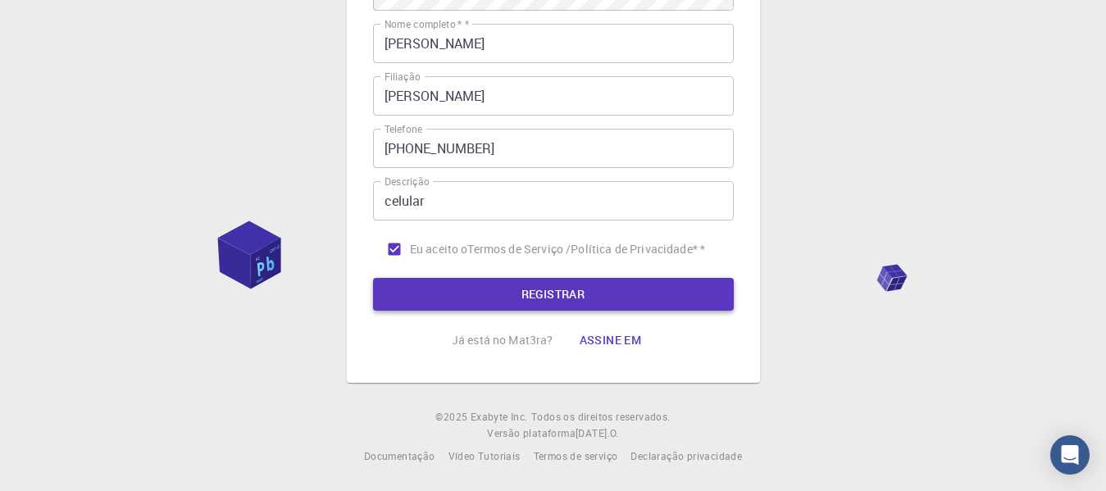 Image resolution: width=1106 pixels, height=491 pixels. What do you see at coordinates (686, 457) in the screenshot?
I see `a: Declaração privacidade` at bounding box center [686, 457].